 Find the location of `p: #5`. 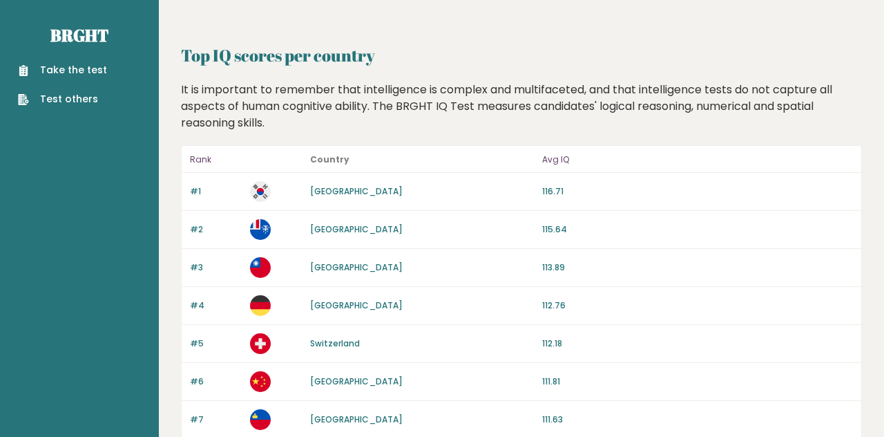

p: #5 is located at coordinates (216, 343).